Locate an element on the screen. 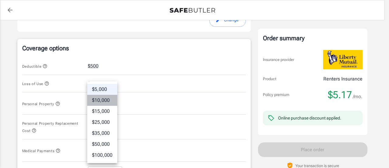 The height and width of the screenshot is (168, 389). li: $50,000 is located at coordinates (102, 144).